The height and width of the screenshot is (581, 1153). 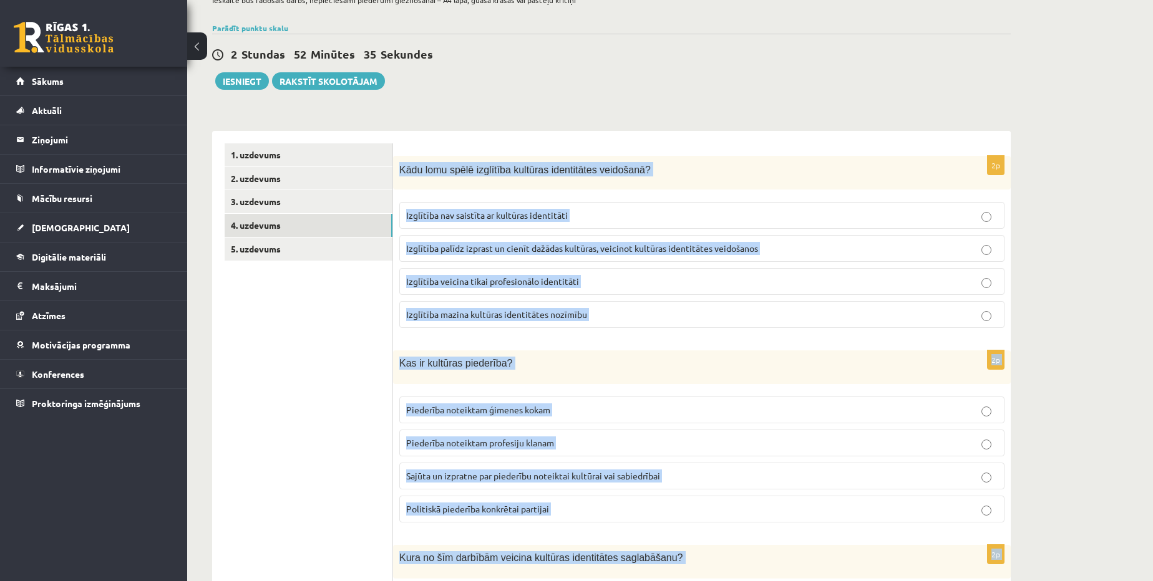 I want to click on a: Rīgas 1. Tālmācības vidusskola, so click(x=64, y=37).